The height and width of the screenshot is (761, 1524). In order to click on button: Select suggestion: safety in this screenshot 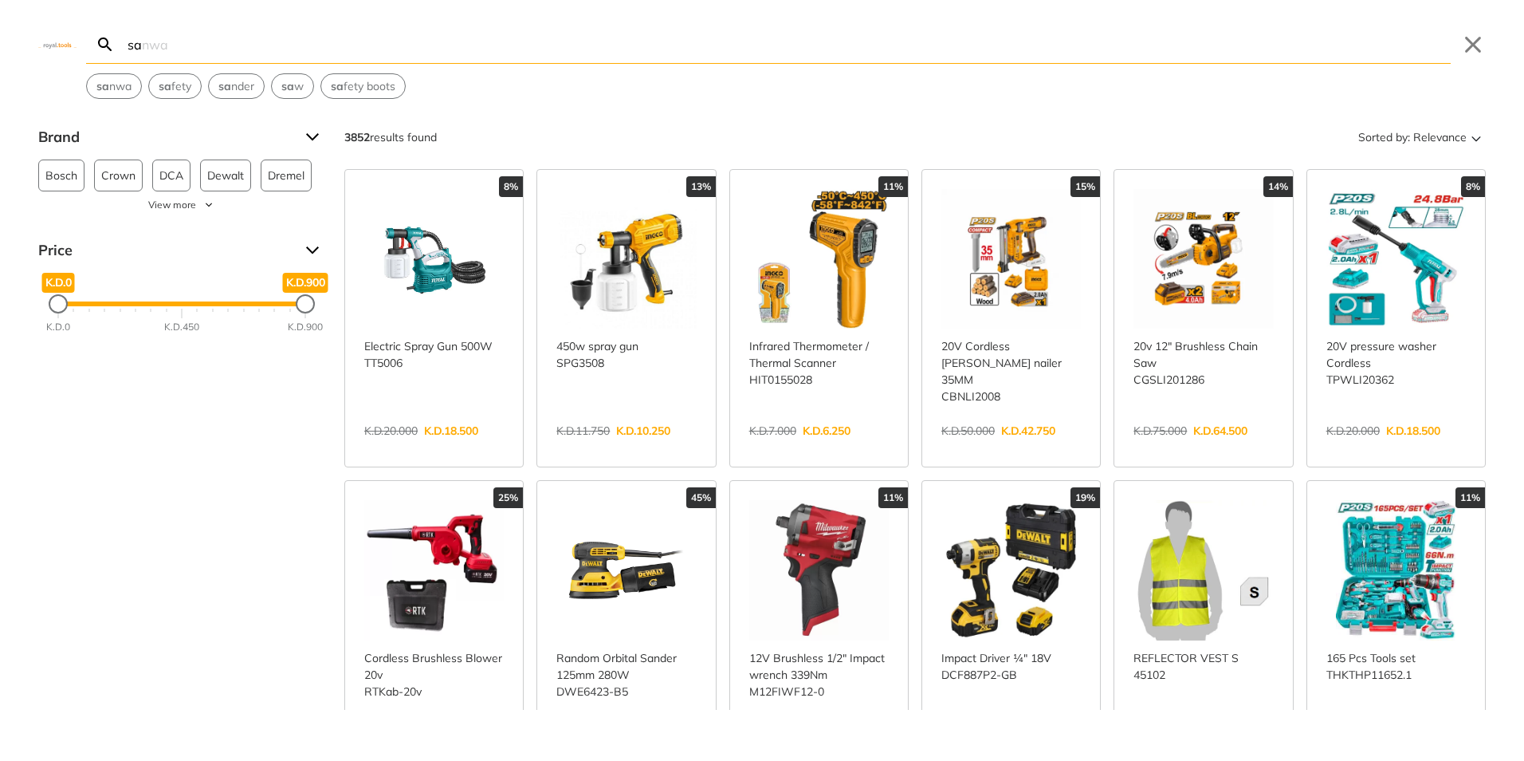, I will do `click(175, 86)`.